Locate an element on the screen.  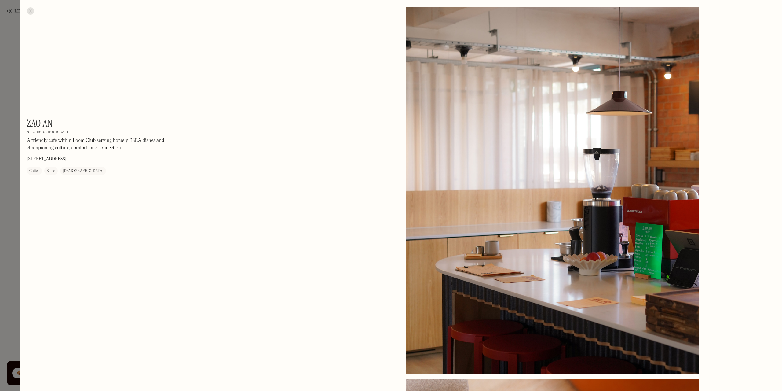
h2: Neighbourhood cafe is located at coordinates (48, 132).